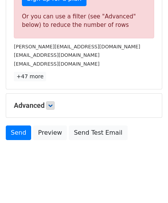  I want to click on div: Or you can use a filter (see "Advanced" below) to reduce the number of rows, so click(84, 21).